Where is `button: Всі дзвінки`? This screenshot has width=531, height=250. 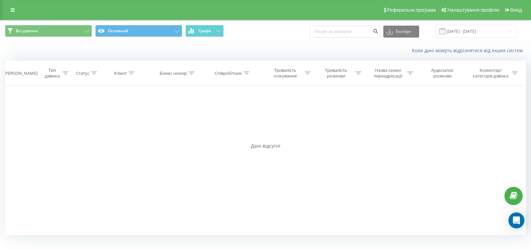
button: Всі дзвінки is located at coordinates (48, 31).